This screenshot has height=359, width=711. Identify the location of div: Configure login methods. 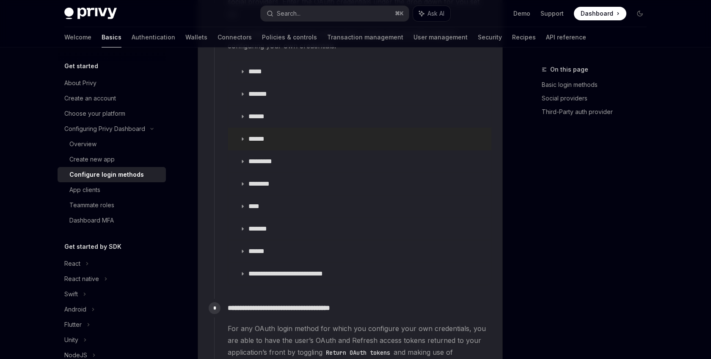
(107, 174).